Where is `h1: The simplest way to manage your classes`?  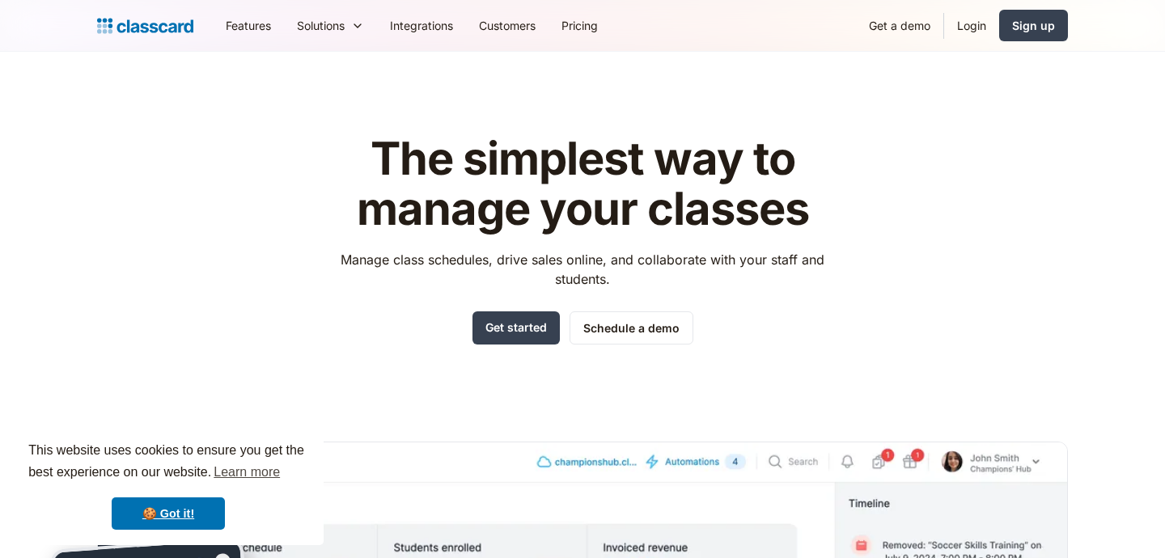 h1: The simplest way to manage your classes is located at coordinates (582, 184).